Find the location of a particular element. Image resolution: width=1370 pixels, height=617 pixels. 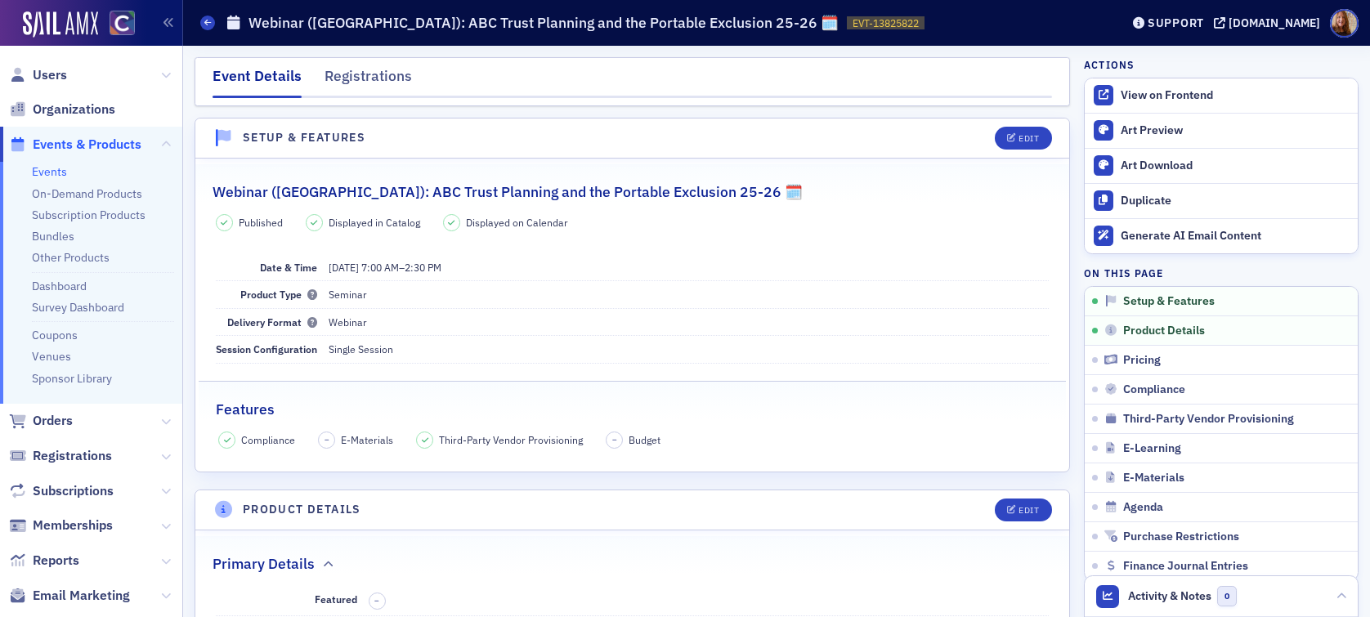

a: View Homepage is located at coordinates (116, 25).